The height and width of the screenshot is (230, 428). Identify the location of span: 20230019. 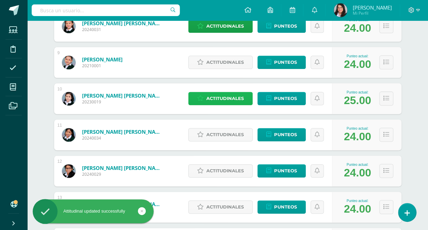
(123, 101).